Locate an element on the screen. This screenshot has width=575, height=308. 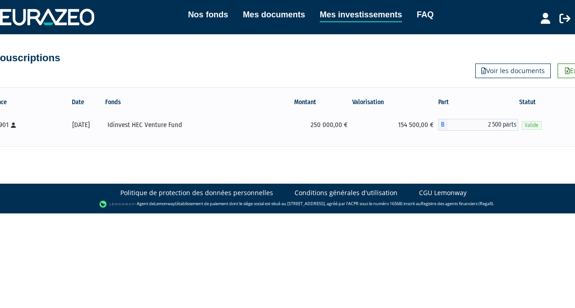
th: Statut is located at coordinates (544, 102).